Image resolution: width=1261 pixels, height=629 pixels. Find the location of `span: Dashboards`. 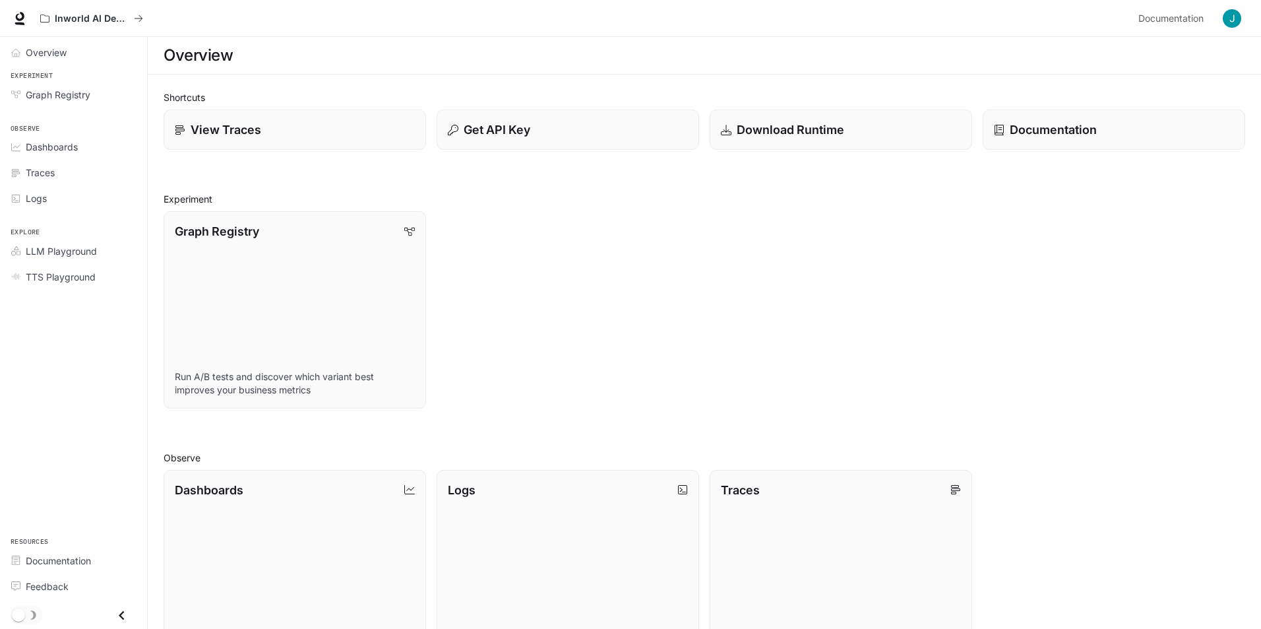

span: Dashboards is located at coordinates (51, 146).